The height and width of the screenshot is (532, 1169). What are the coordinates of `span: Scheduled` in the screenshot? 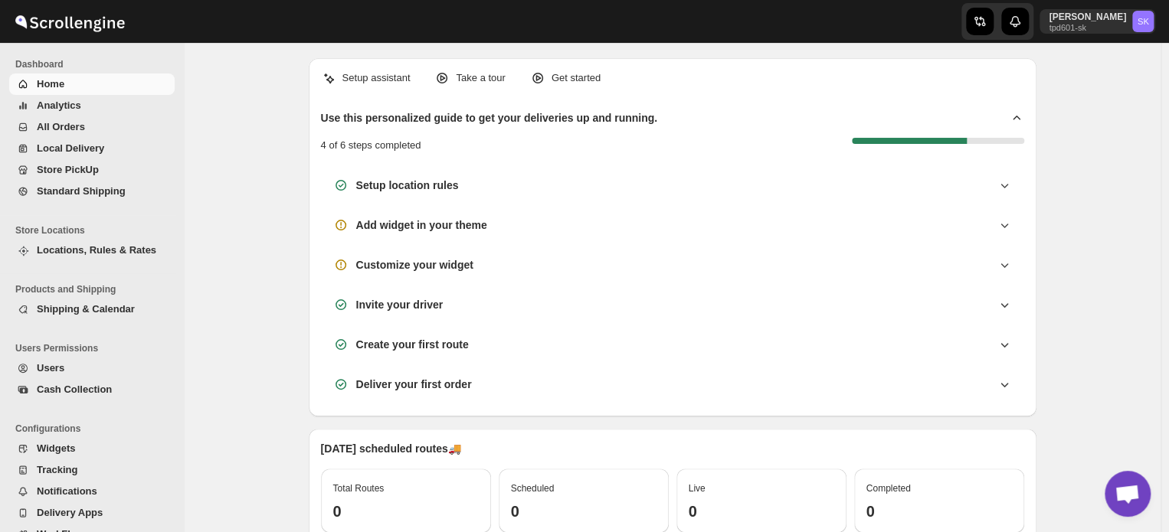 It's located at (532, 489).